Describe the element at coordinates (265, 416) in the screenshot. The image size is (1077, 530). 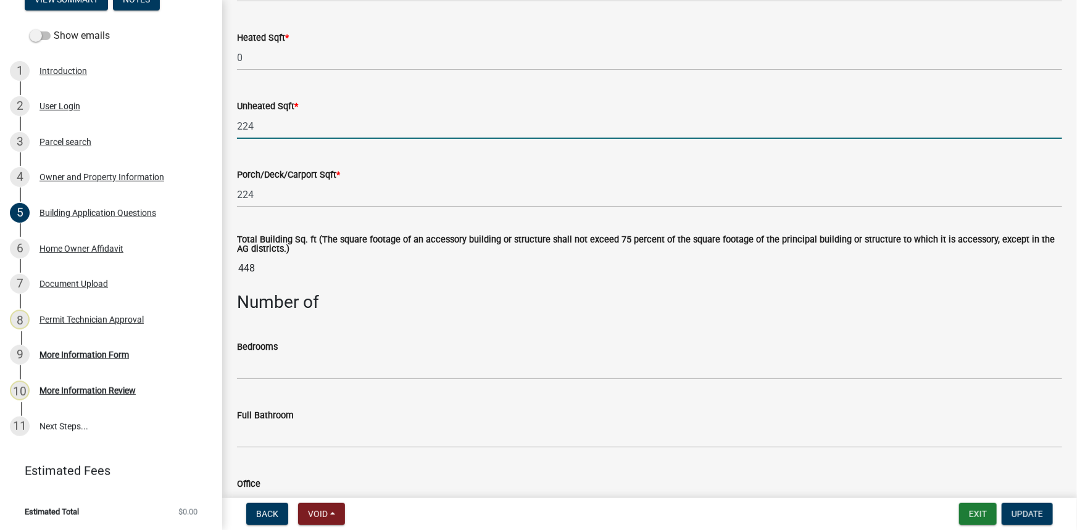
I see `label: Full Bathroom` at that location.